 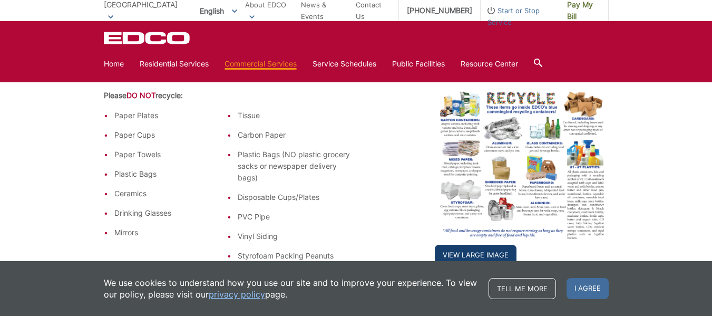 I want to click on p: We use cookies to understand how you use our site and to improve your experience. To view our pol..., so click(x=291, y=288).